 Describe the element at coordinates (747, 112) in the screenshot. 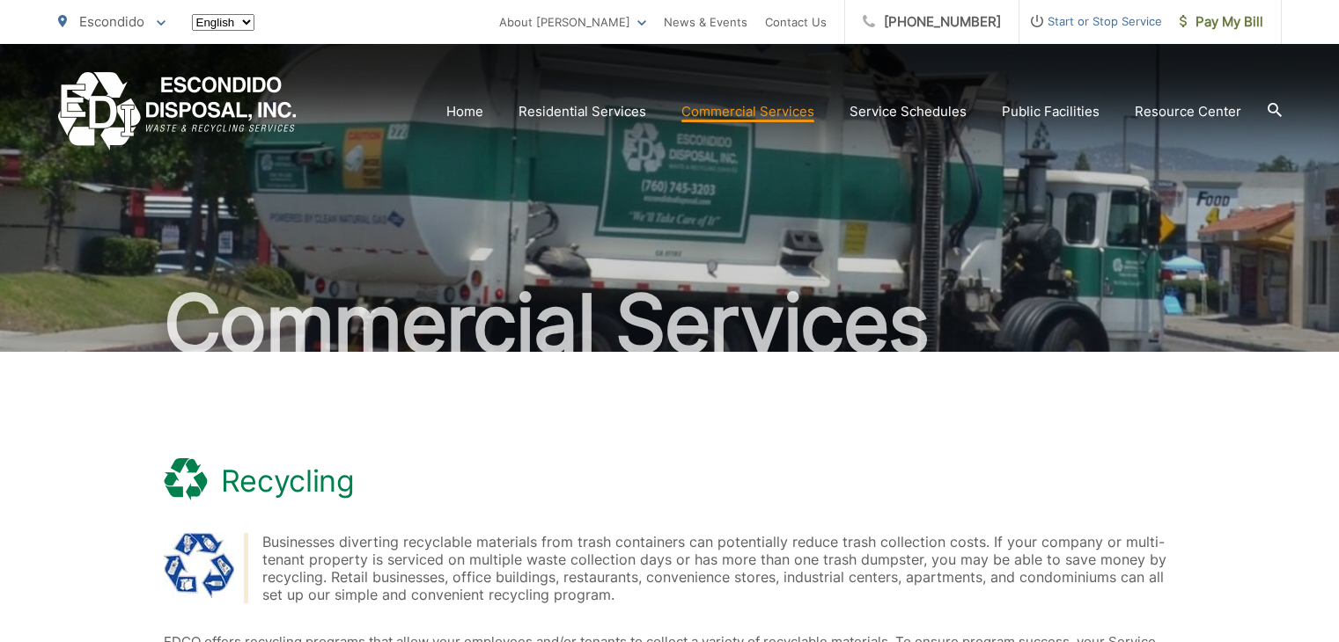

I see `a: Commercial Services` at that location.